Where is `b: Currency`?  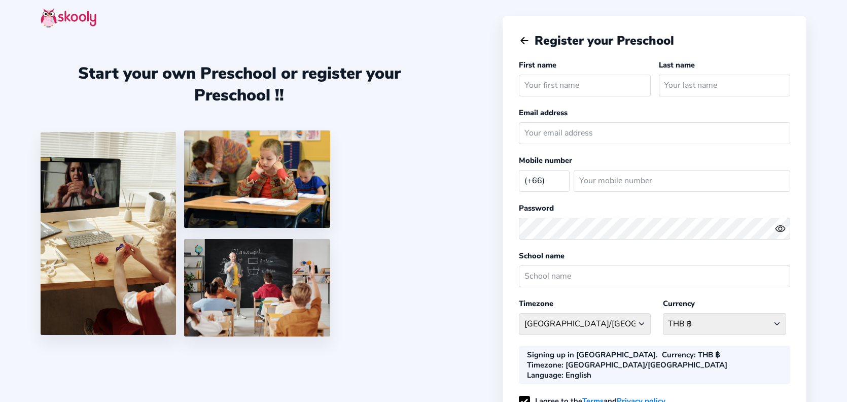 b: Currency is located at coordinates (678, 355).